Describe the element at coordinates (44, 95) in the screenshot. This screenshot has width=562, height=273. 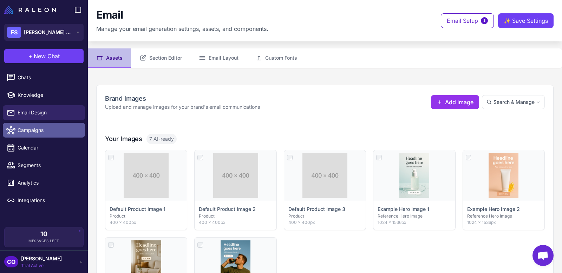
I see `a: Knowledge` at that location.